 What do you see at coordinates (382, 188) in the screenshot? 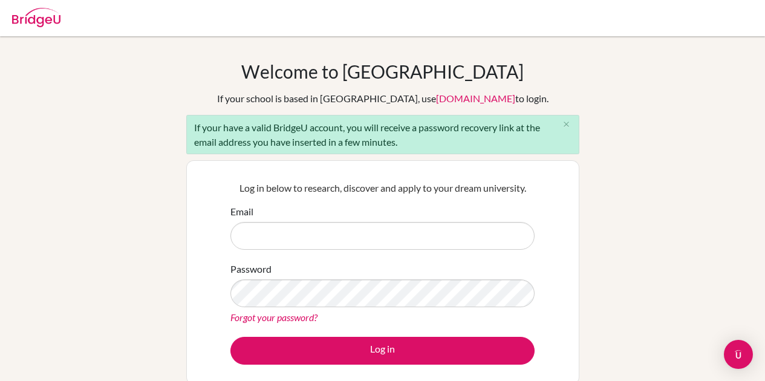
I see `p: Log in below to research, discover and apply to your dream university.` at bounding box center [382, 188].